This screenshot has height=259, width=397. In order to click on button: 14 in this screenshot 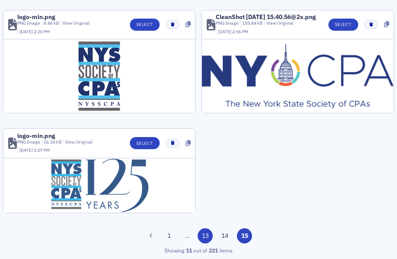, I will do `click(225, 235)`.